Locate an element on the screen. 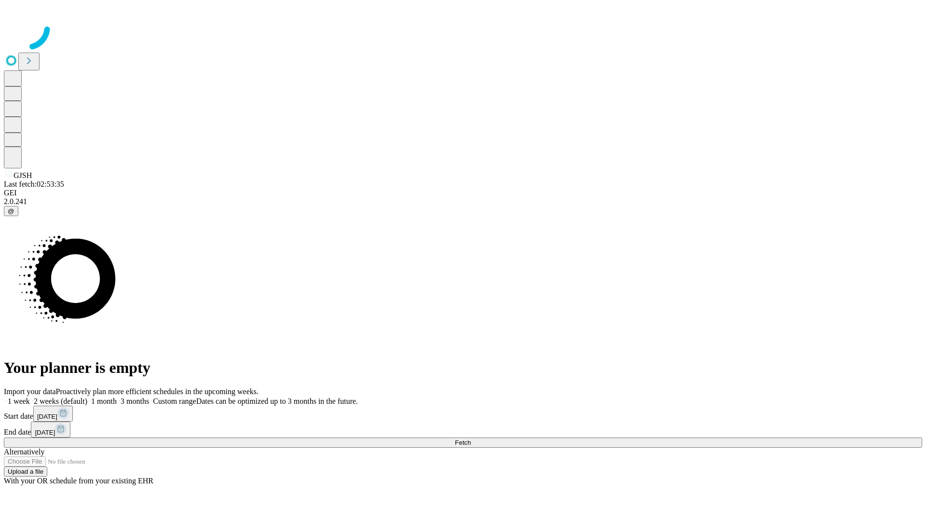 The height and width of the screenshot is (521, 926). span: Dates can be optimized up to 3 months in the future. is located at coordinates (277, 401).